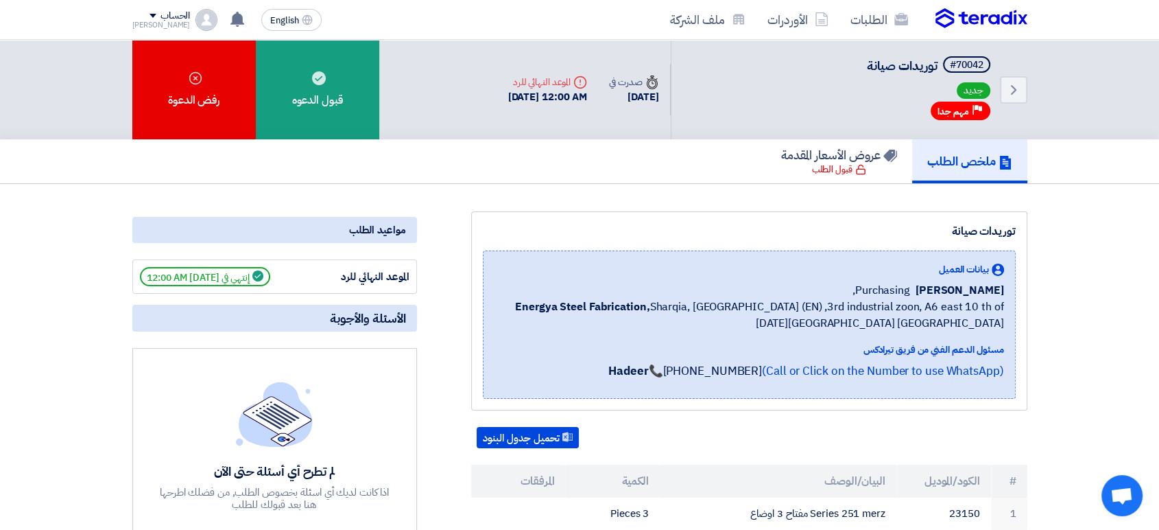 This screenshot has width=1159, height=530. What do you see at coordinates (839, 161) in the screenshot?
I see `a: عروض الأسعار المقدمة قبول الطلب` at bounding box center [839, 161].